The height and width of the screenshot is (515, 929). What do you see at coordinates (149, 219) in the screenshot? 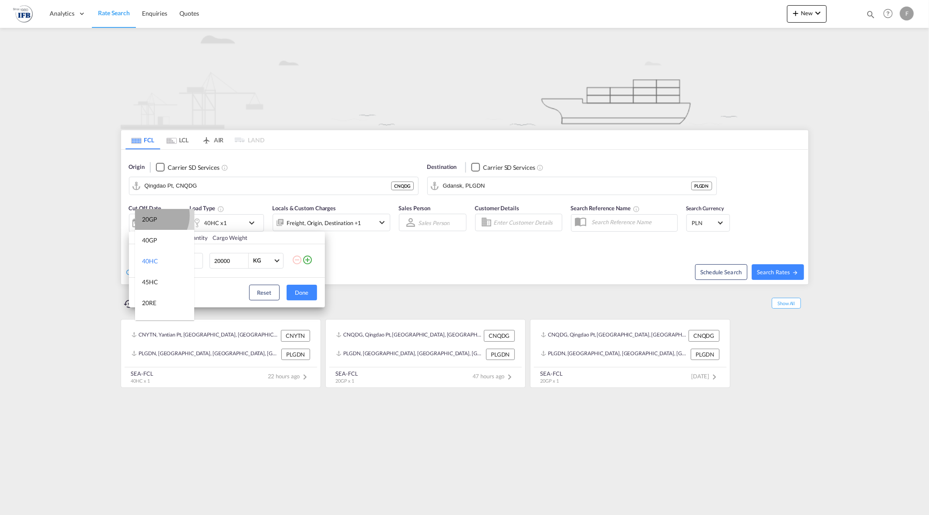
I see `div: 20GP` at bounding box center [149, 219].